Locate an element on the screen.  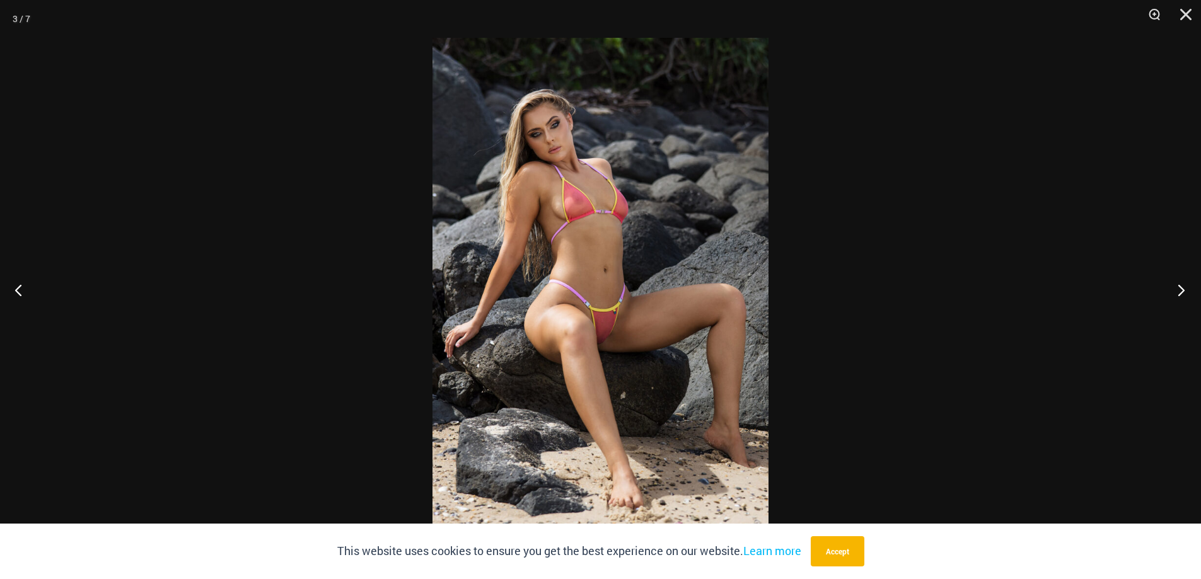
button: Next is located at coordinates (1177, 290).